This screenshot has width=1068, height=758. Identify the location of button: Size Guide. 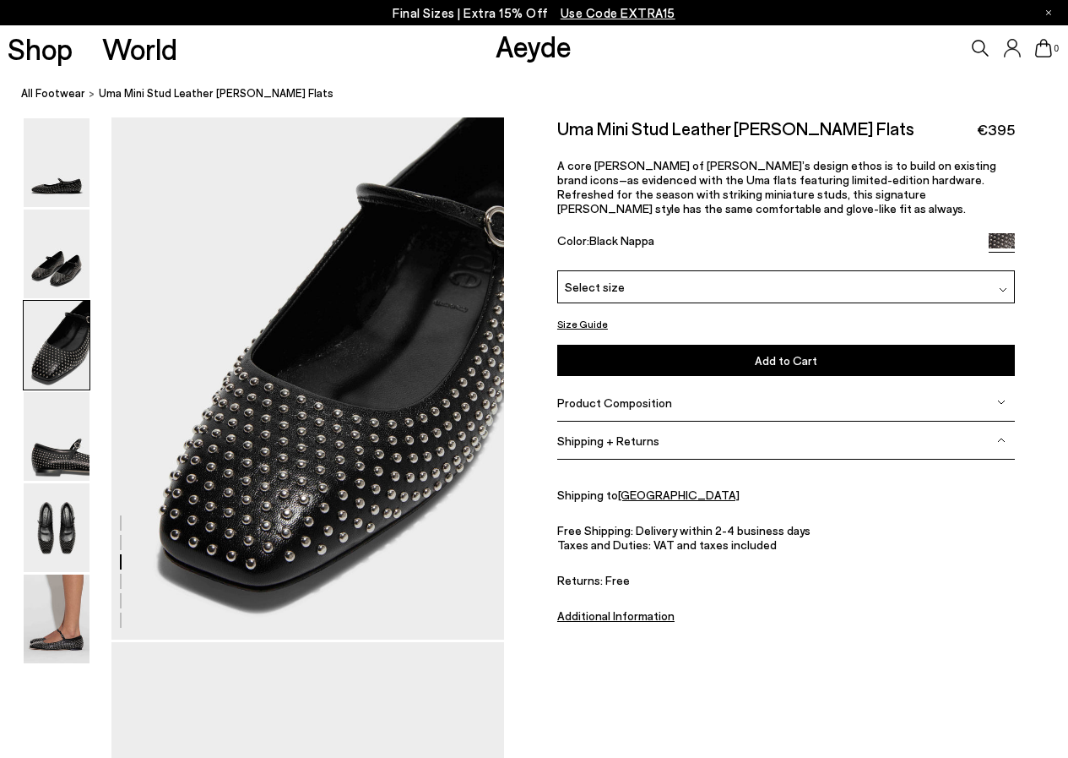
(583, 323).